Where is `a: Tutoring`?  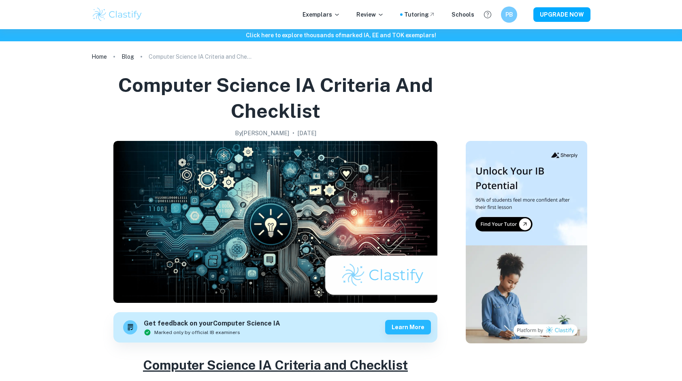 a: Tutoring is located at coordinates (419, 15).